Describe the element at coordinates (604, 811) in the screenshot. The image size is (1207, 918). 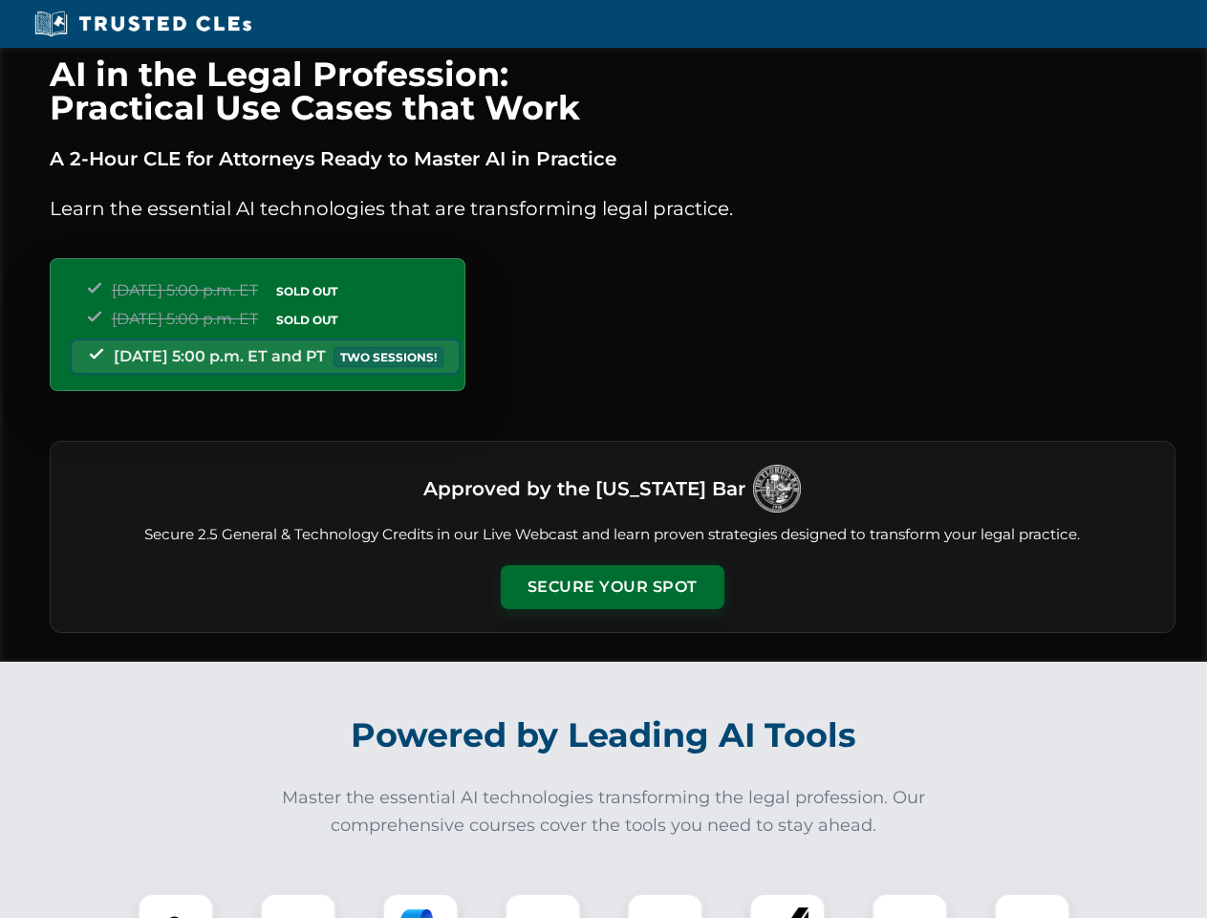
I see `p: Master the essential AI technologies transforming the legal profession. Our comprehensive courses...` at that location.